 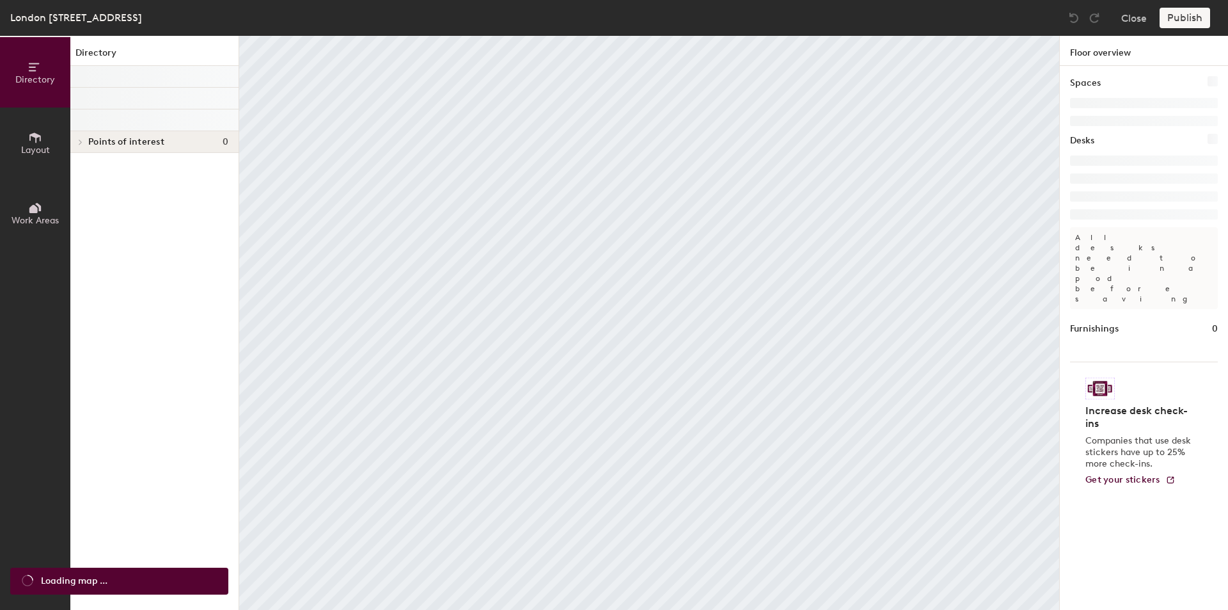 What do you see at coordinates (1085, 83) in the screenshot?
I see `h1: Spaces` at bounding box center [1085, 83].